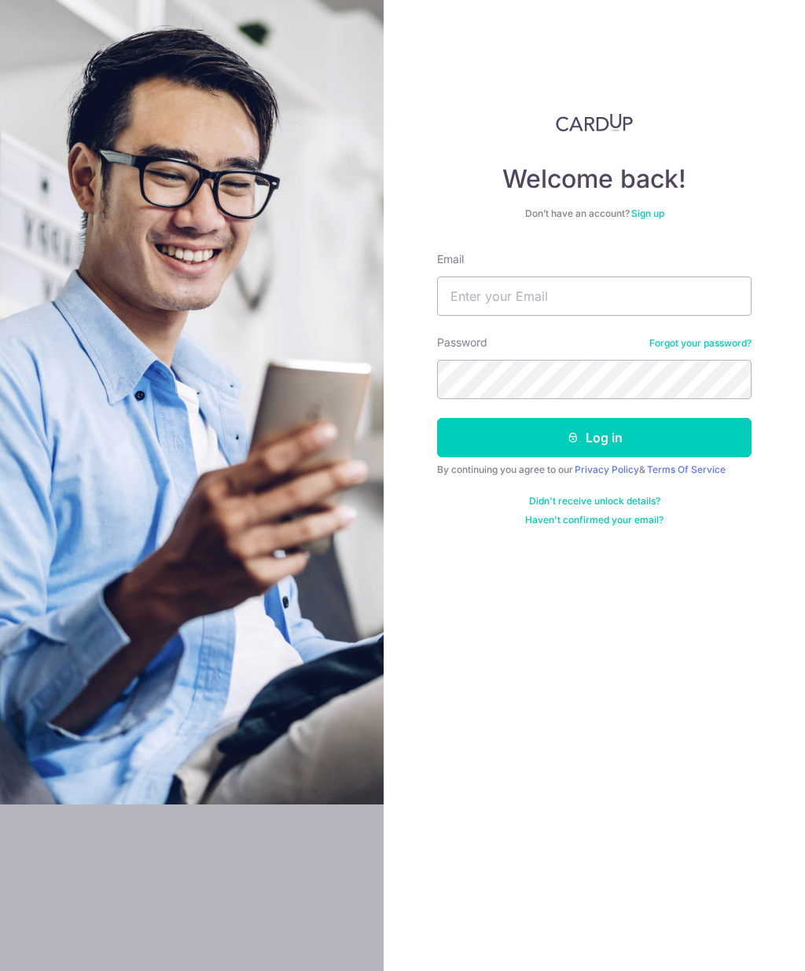 This screenshot has height=971, width=805. I want to click on a: Sign up, so click(648, 213).